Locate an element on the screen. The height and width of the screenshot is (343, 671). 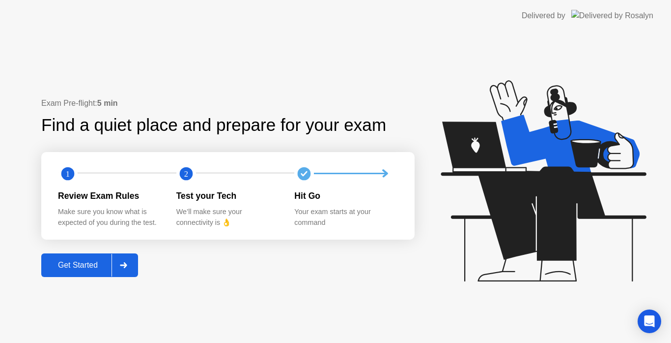
div: We’ll make sure your connectivity is 👌 is located at coordinates (228, 217).